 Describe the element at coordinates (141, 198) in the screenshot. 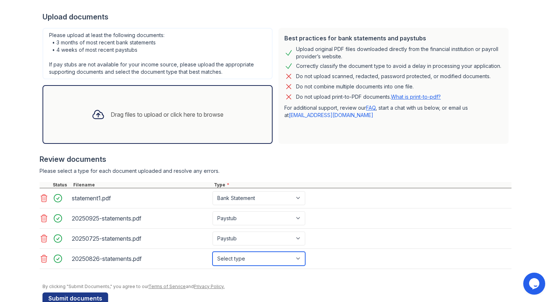

I see `div: statement1.pdf` at that location.